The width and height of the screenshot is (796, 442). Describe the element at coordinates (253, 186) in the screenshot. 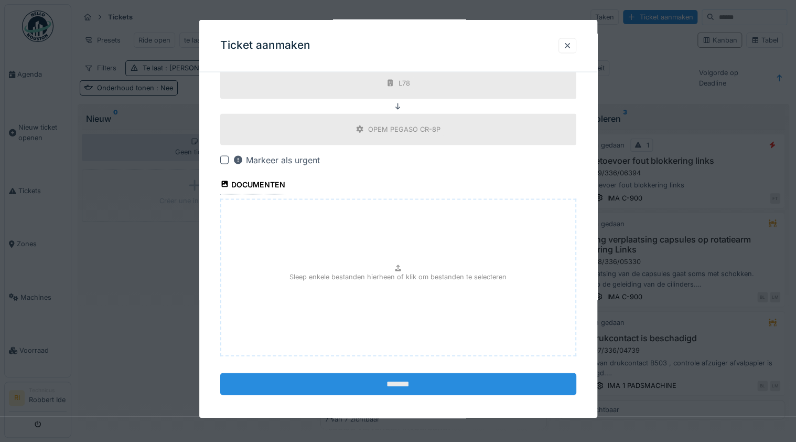

I see `div: Documenten` at that location.